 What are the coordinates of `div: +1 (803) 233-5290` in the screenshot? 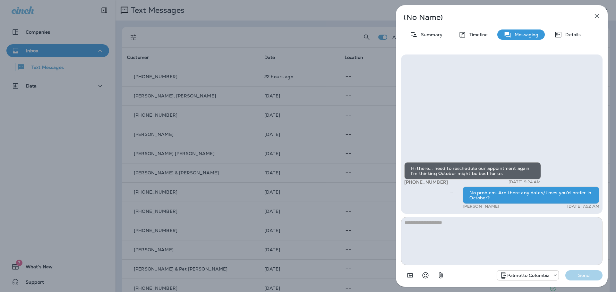 It's located at (528, 276).